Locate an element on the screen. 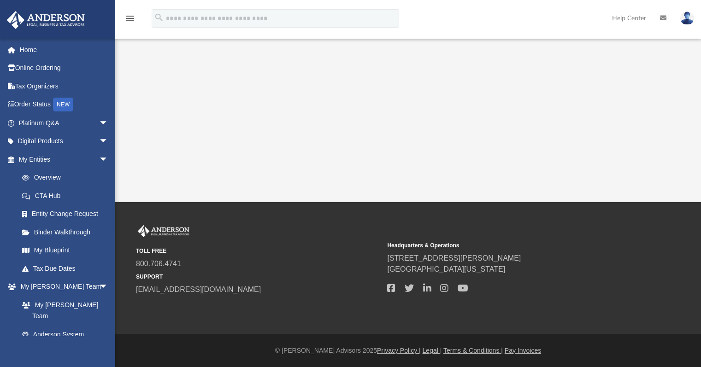 This screenshot has height=367, width=701. a: Pay Invoices is located at coordinates (522, 351).